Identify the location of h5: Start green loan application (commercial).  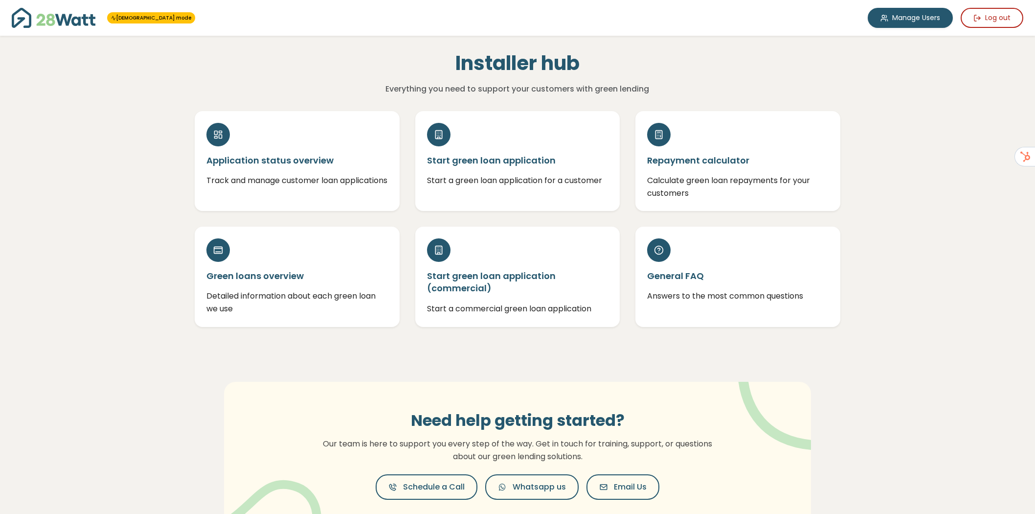
(518, 282).